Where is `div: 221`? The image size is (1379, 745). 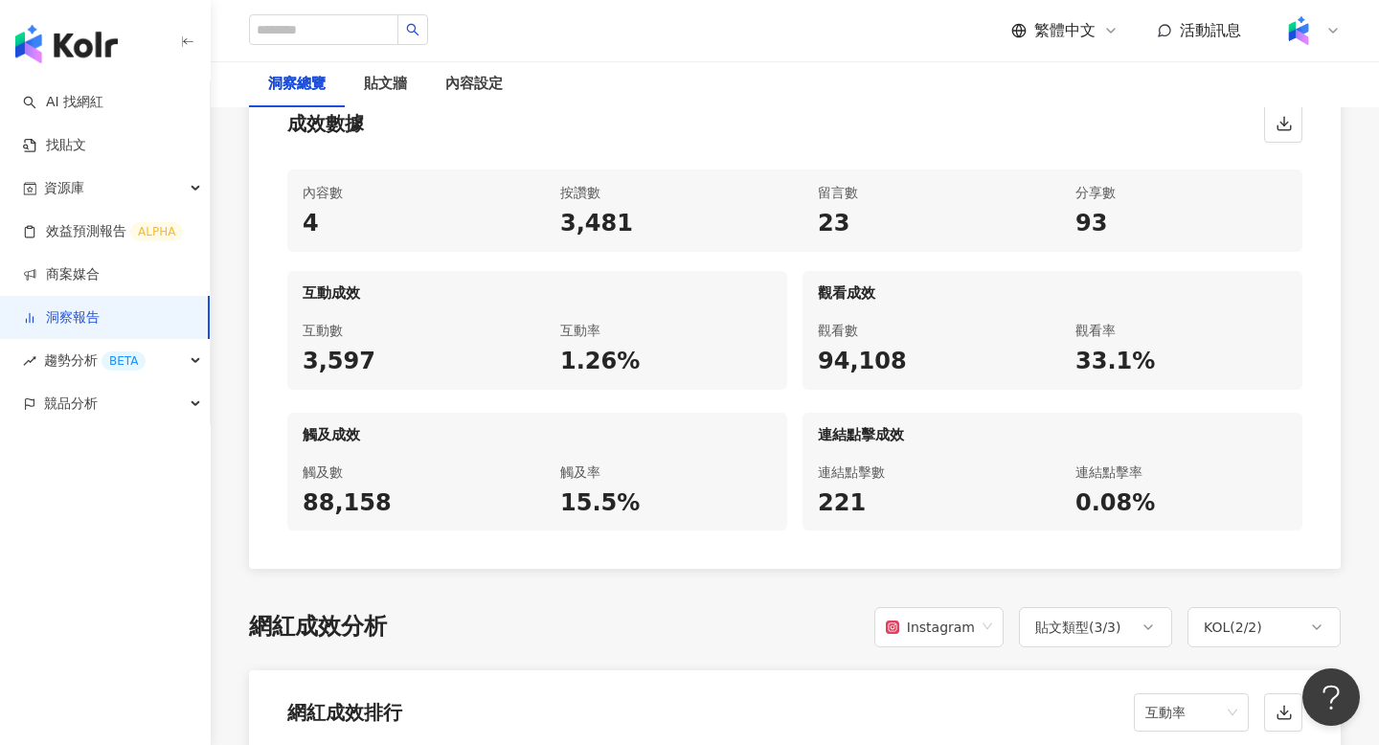
div: 221 is located at coordinates (923, 504).